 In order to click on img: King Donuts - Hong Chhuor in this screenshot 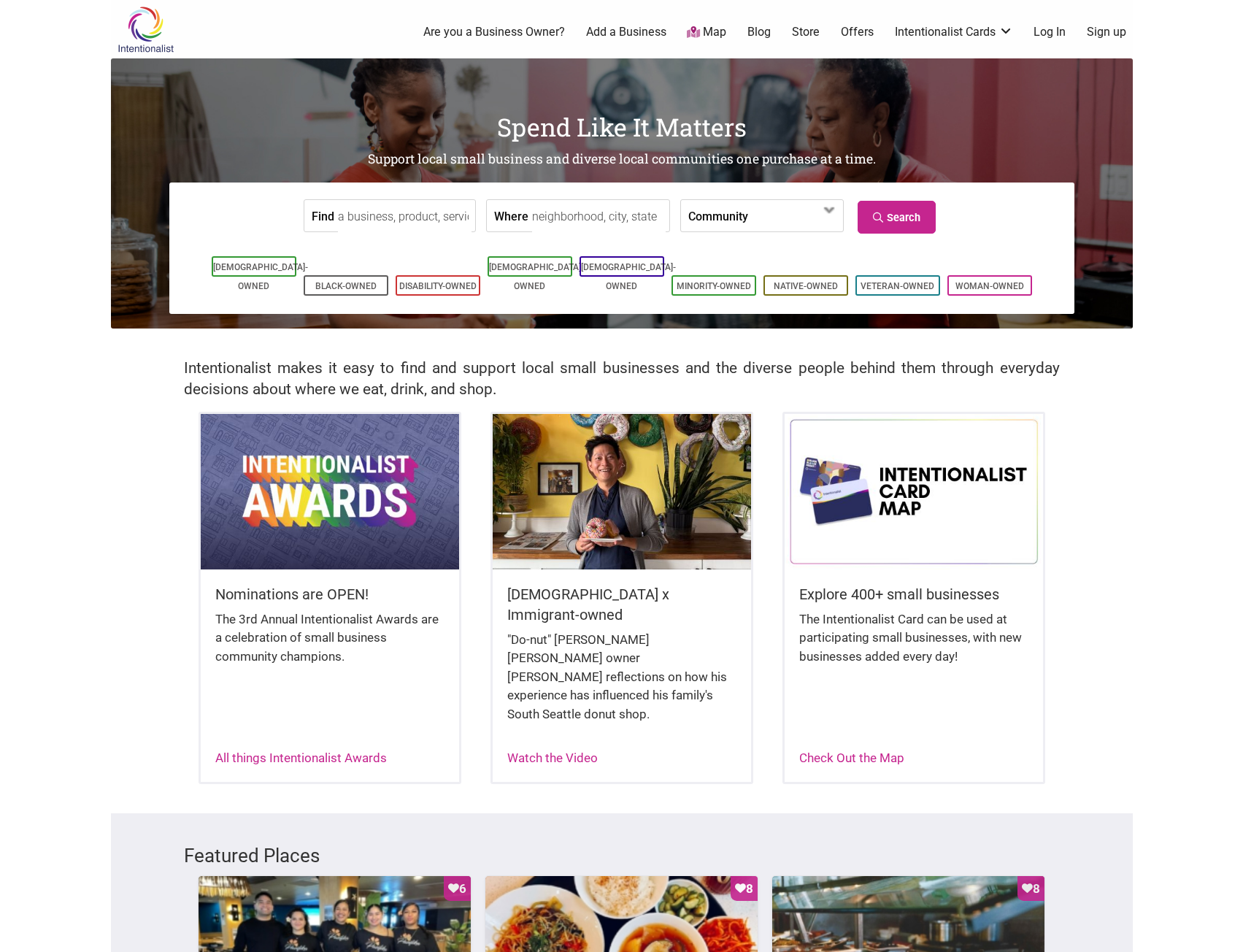, I will do `click(622, 491)`.